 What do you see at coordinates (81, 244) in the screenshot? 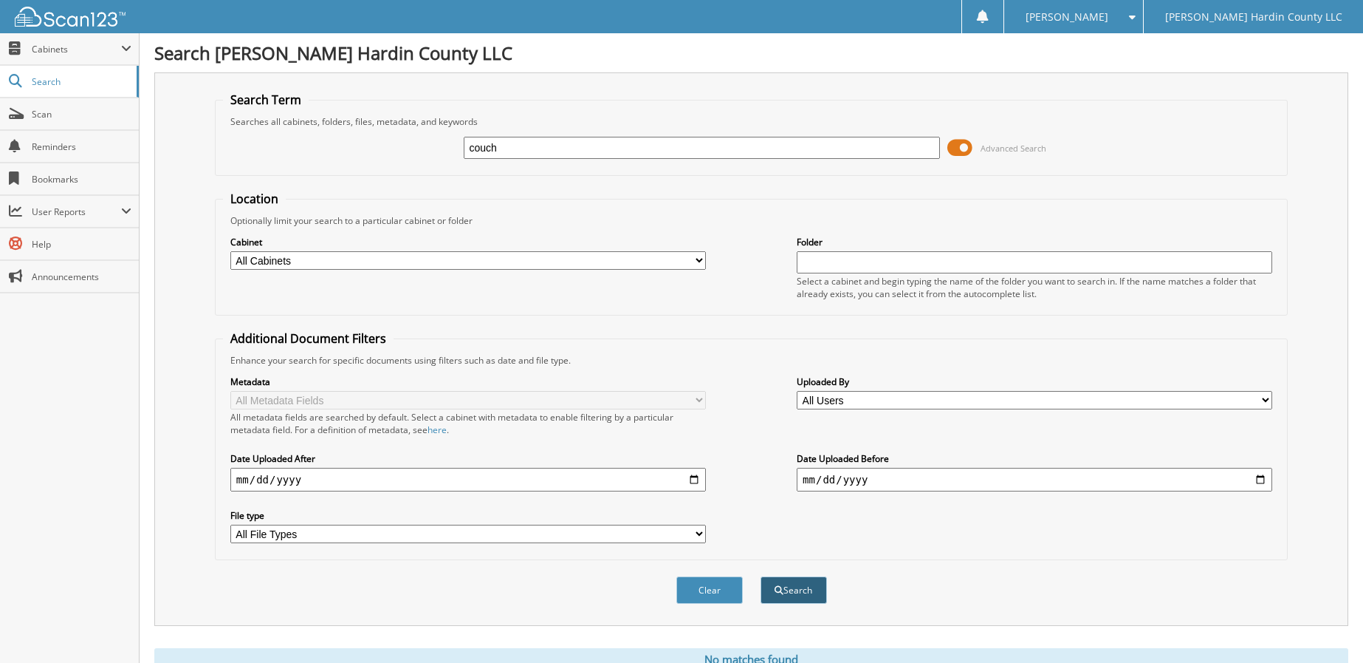
I see `span: Help` at bounding box center [81, 244].